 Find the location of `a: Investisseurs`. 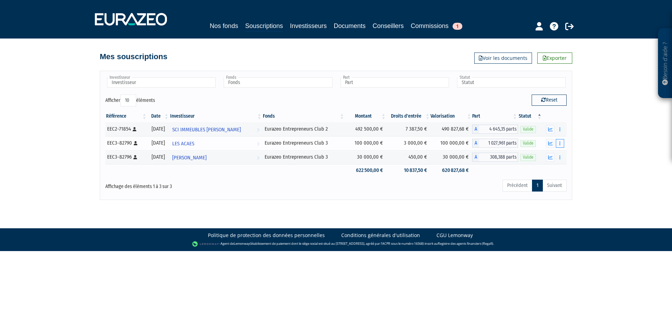

a: Investisseurs is located at coordinates (308, 26).